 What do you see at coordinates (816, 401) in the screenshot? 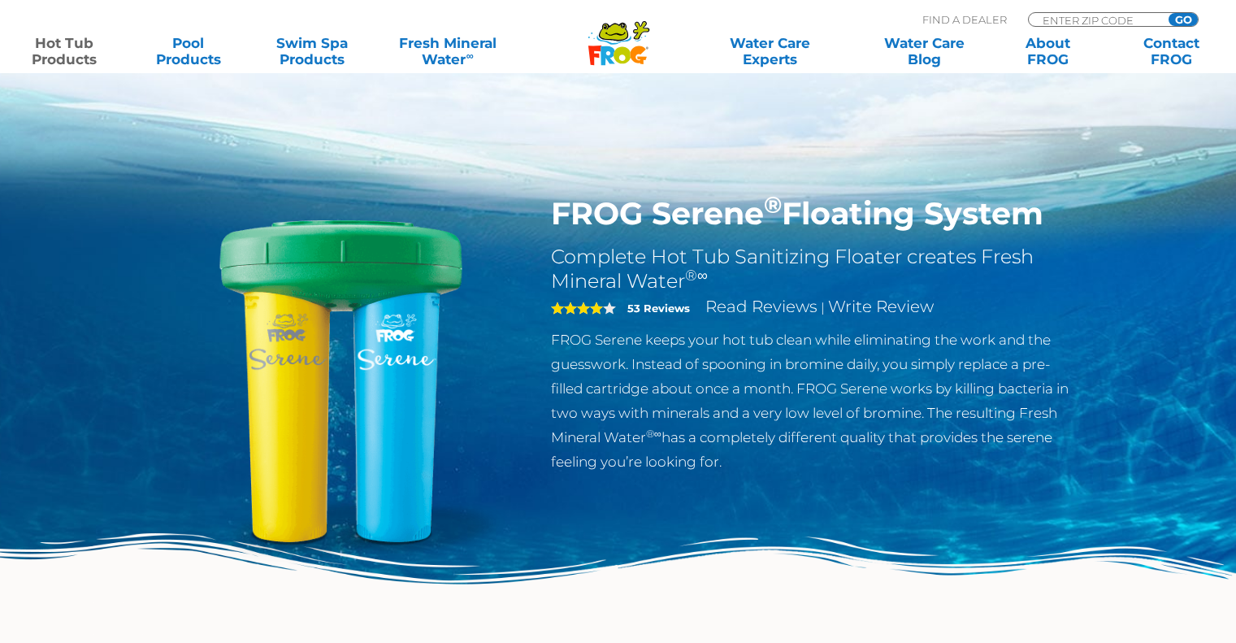
I see `p: FROG Serene keeps your hot tub clean while eliminating the work and the guesswork. Instead of spo...` at bounding box center [816, 401].